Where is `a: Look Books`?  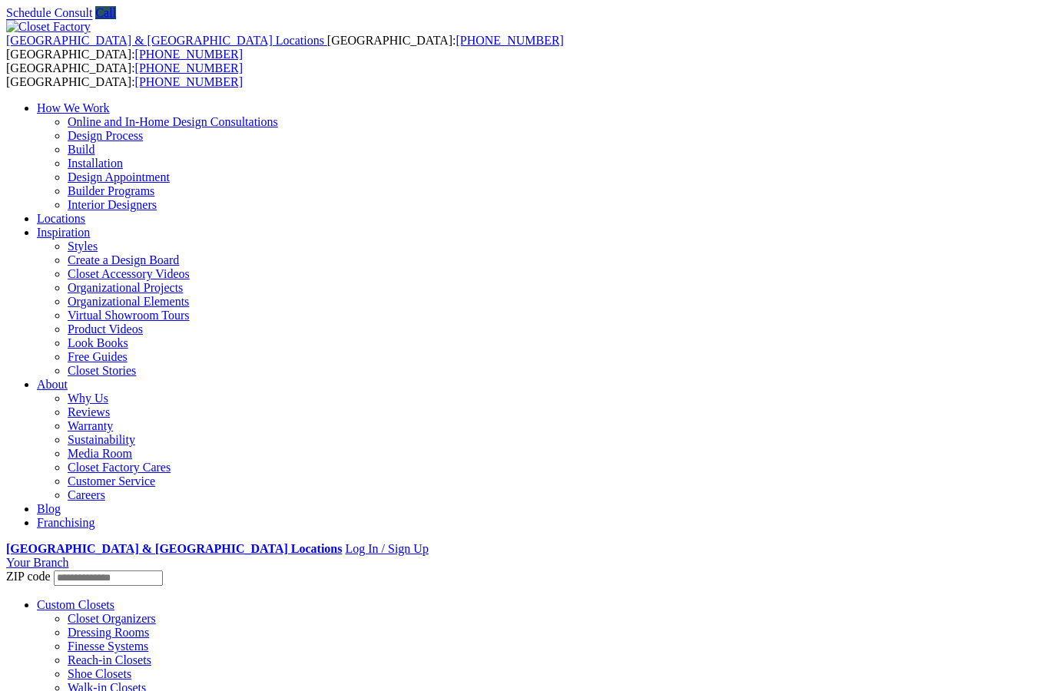 a: Look Books is located at coordinates (98, 343).